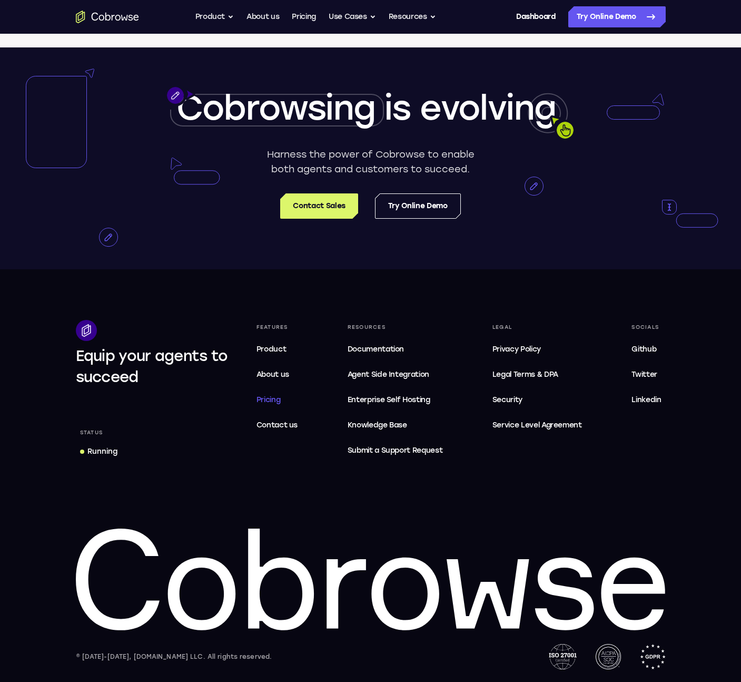  I want to click on a: Github, so click(647, 349).